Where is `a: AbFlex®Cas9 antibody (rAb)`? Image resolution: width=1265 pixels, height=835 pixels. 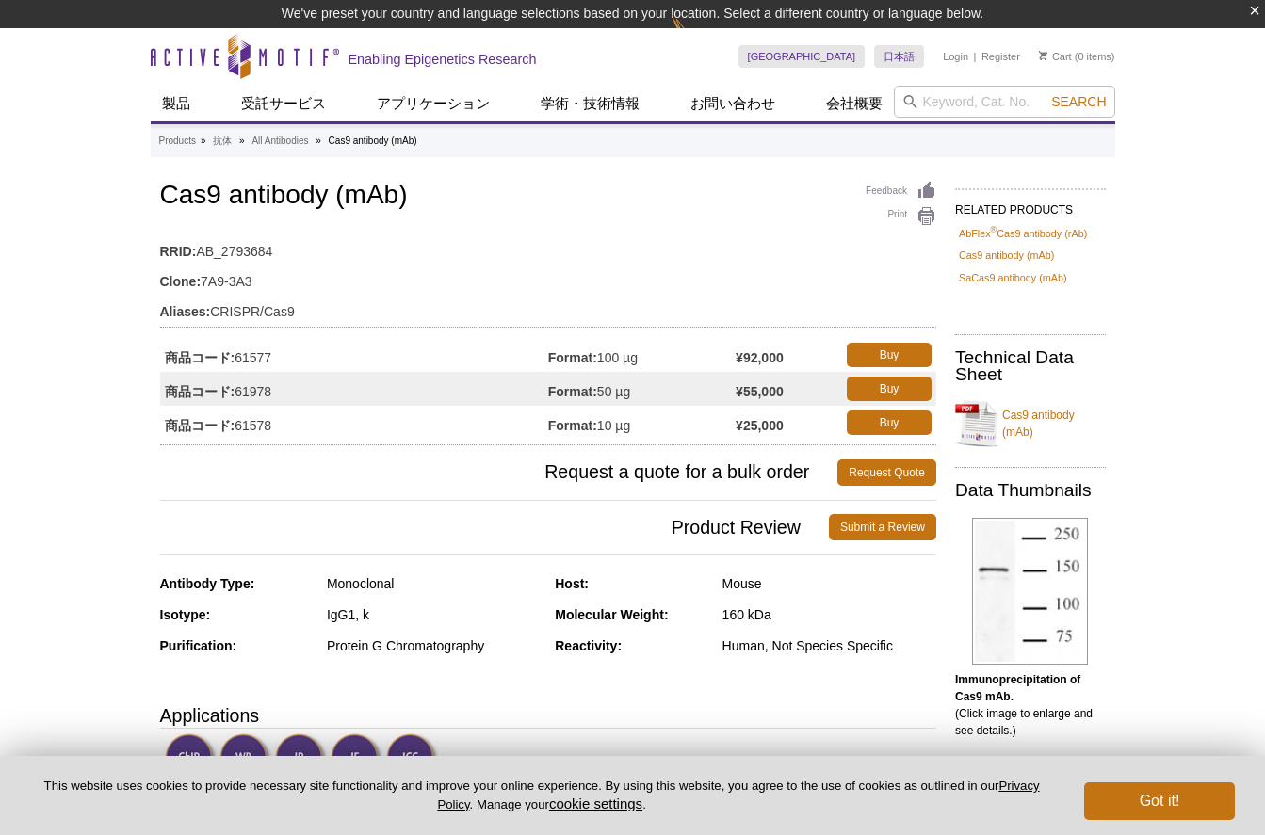 a: AbFlex®Cas9 antibody (rAb) is located at coordinates (1023, 234).